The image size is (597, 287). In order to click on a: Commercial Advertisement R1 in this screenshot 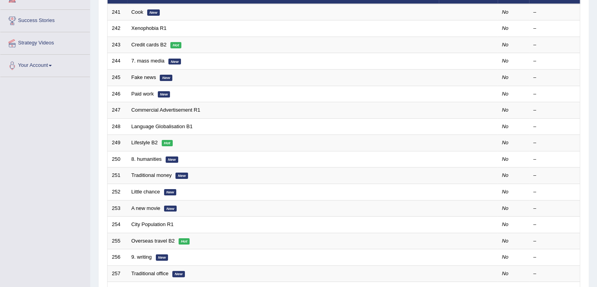, I will do `click(166, 110)`.